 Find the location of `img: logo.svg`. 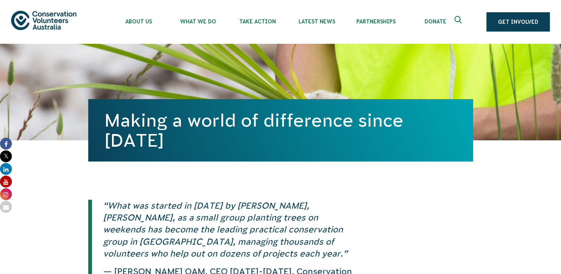

img: logo.svg is located at coordinates (44, 20).